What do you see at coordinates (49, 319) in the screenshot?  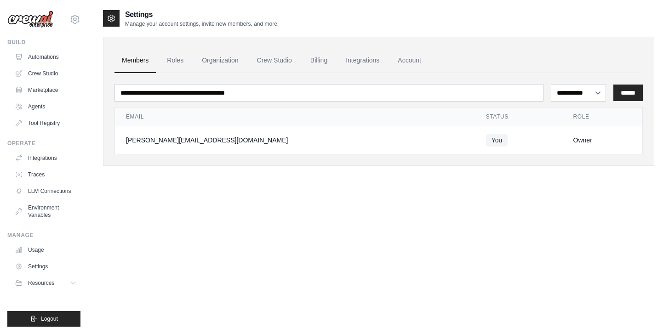 I see `span: Logout` at bounding box center [49, 319].